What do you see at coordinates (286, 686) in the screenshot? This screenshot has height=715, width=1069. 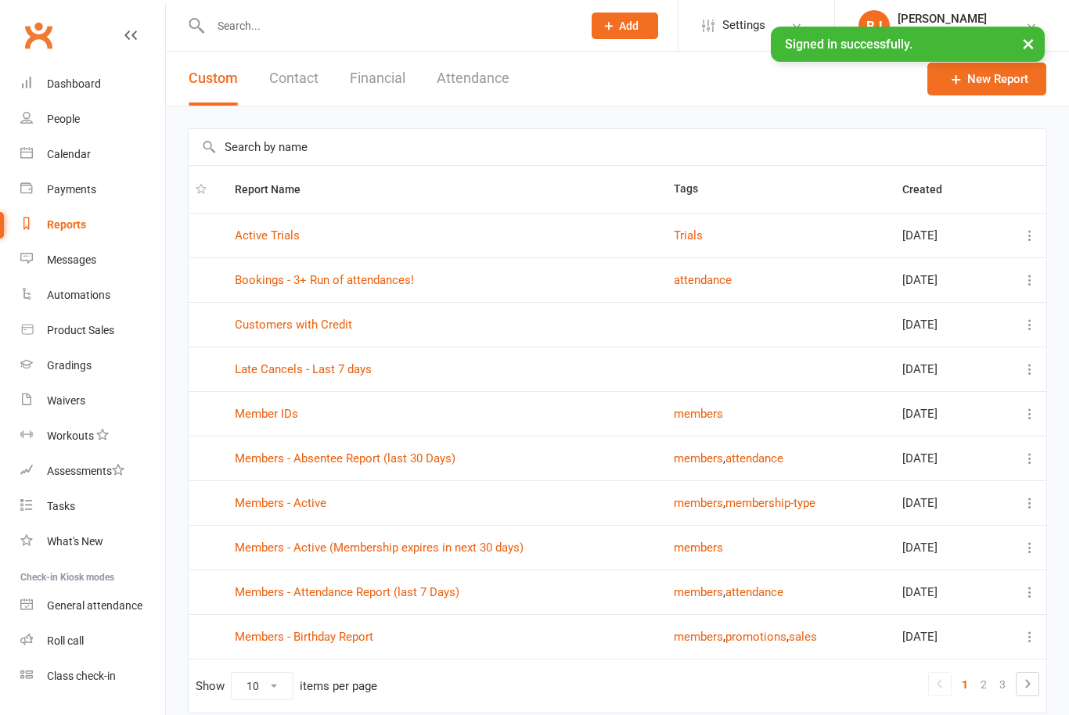 I see `div: Show` at bounding box center [286, 686].